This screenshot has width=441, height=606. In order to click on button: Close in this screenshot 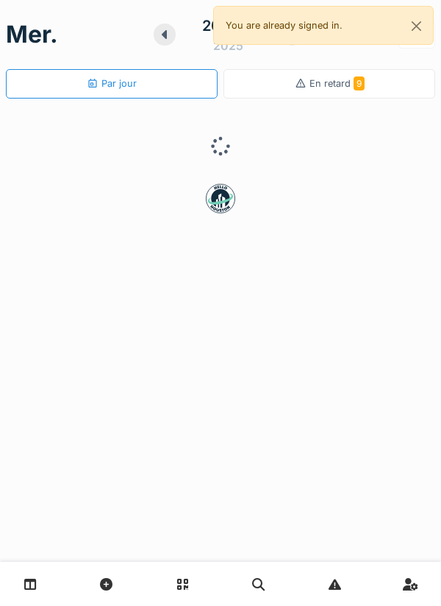, I will do `click(416, 26)`.